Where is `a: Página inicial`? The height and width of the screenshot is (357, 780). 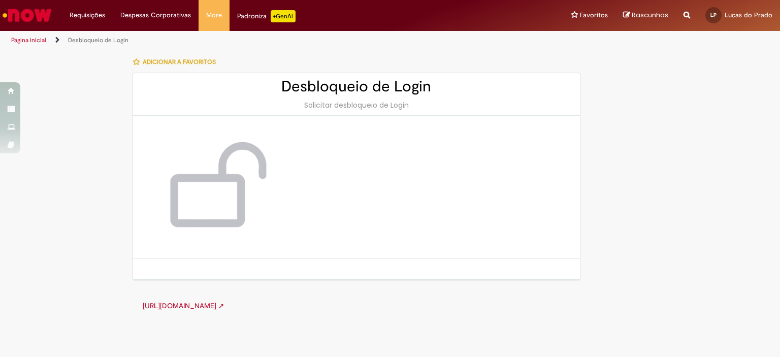 a: Página inicial is located at coordinates (28, 40).